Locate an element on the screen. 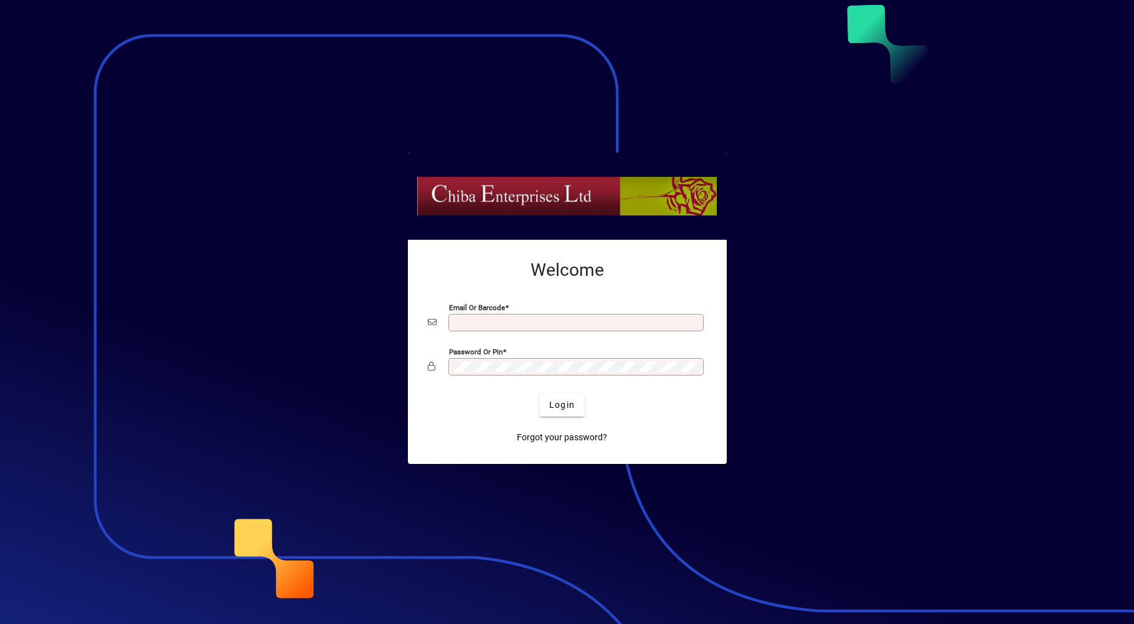  span: Login is located at coordinates (562, 405).